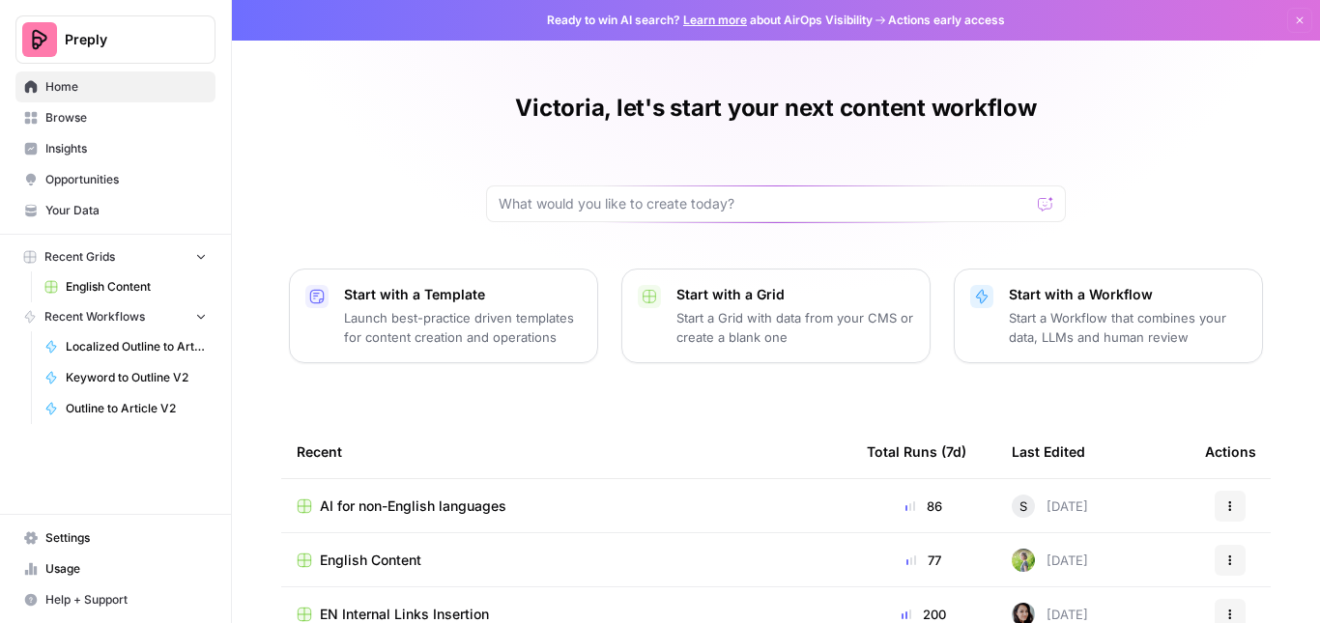  I want to click on span: Keyword to Outline V2, so click(136, 378).